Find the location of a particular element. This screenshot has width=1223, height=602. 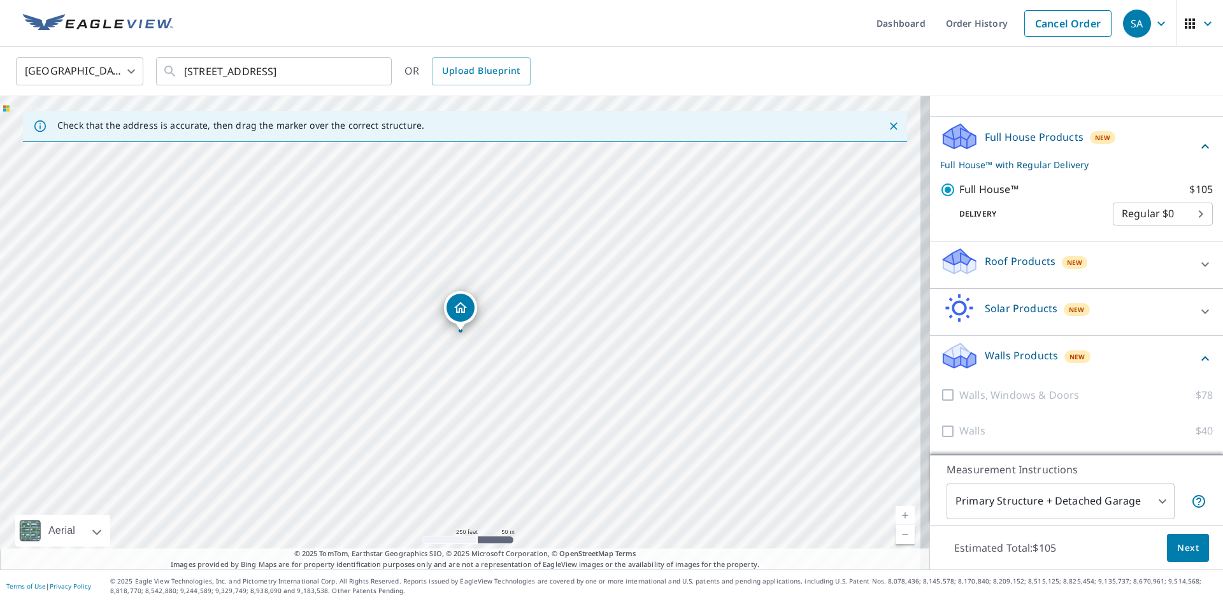

img: EV Logo is located at coordinates (98, 24).